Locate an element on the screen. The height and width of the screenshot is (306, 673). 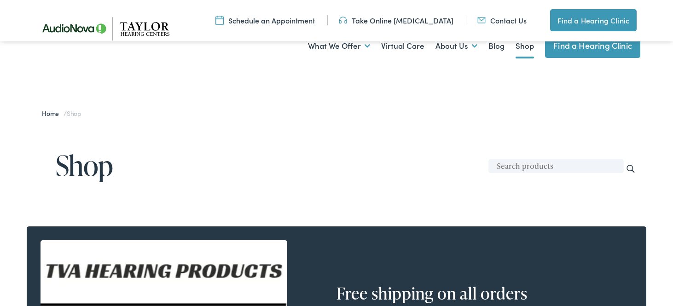
a: Virtual Care is located at coordinates (403, 46).